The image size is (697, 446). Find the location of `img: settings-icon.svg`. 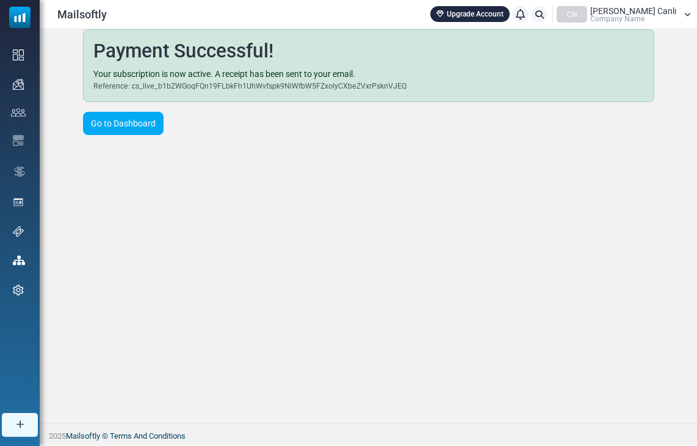

img: settings-icon.svg is located at coordinates (18, 290).